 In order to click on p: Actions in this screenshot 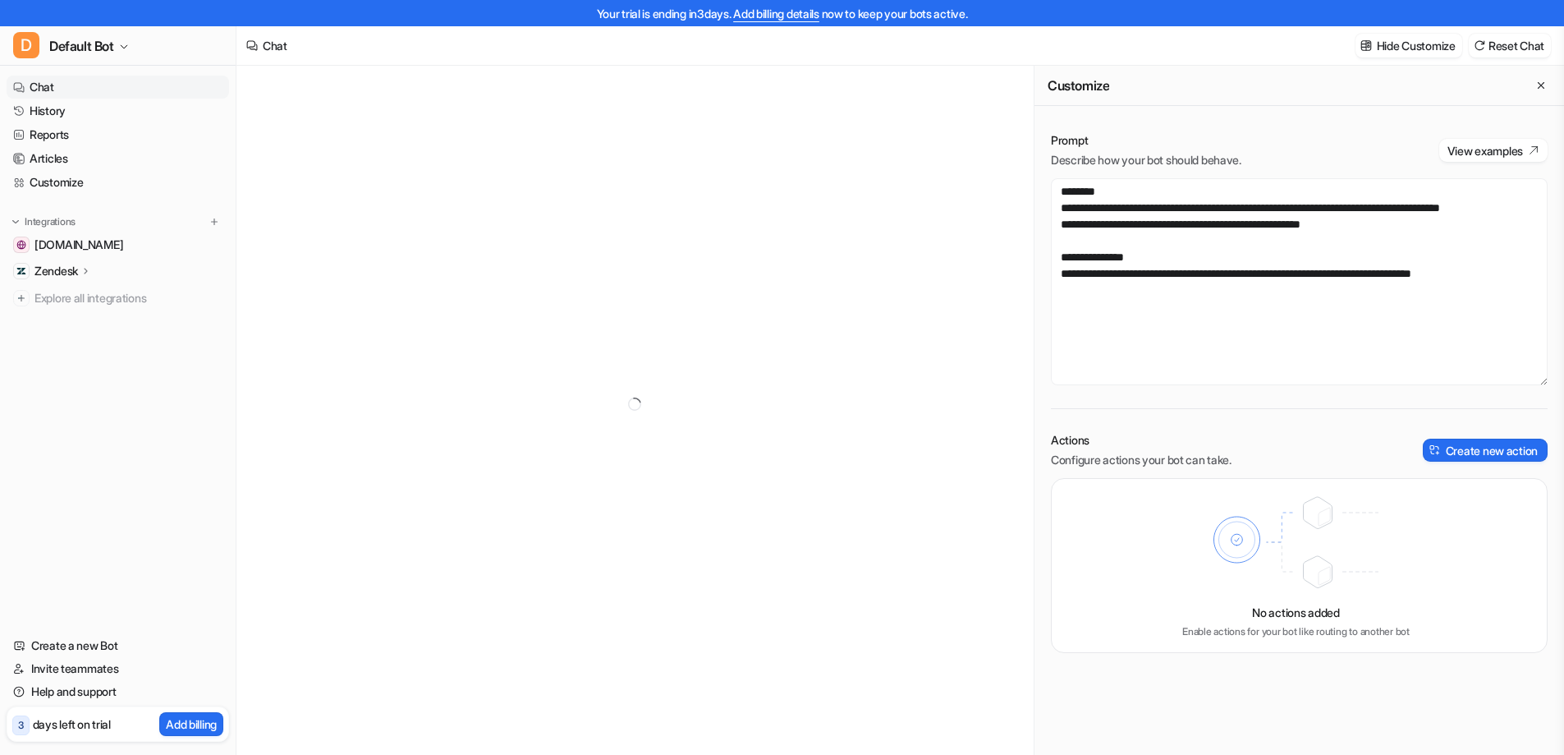, I will do `click(1141, 440)`.